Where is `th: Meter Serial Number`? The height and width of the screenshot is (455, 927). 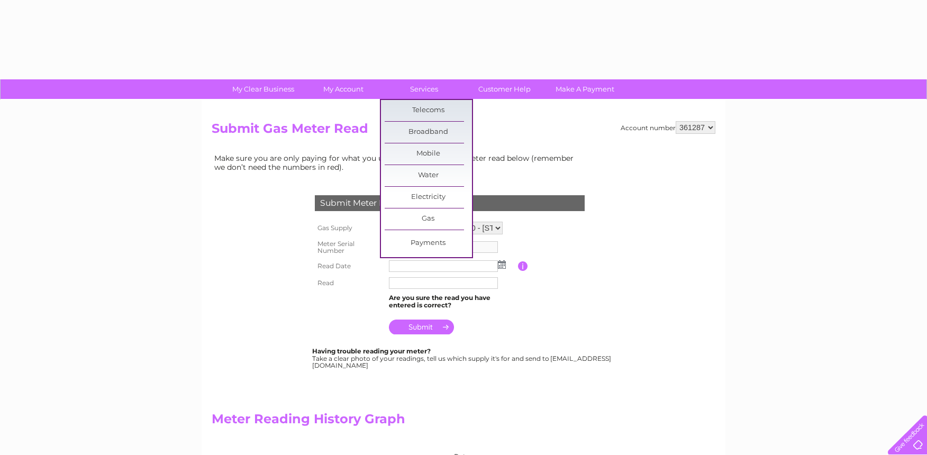
th: Meter Serial Number is located at coordinates (349, 248).